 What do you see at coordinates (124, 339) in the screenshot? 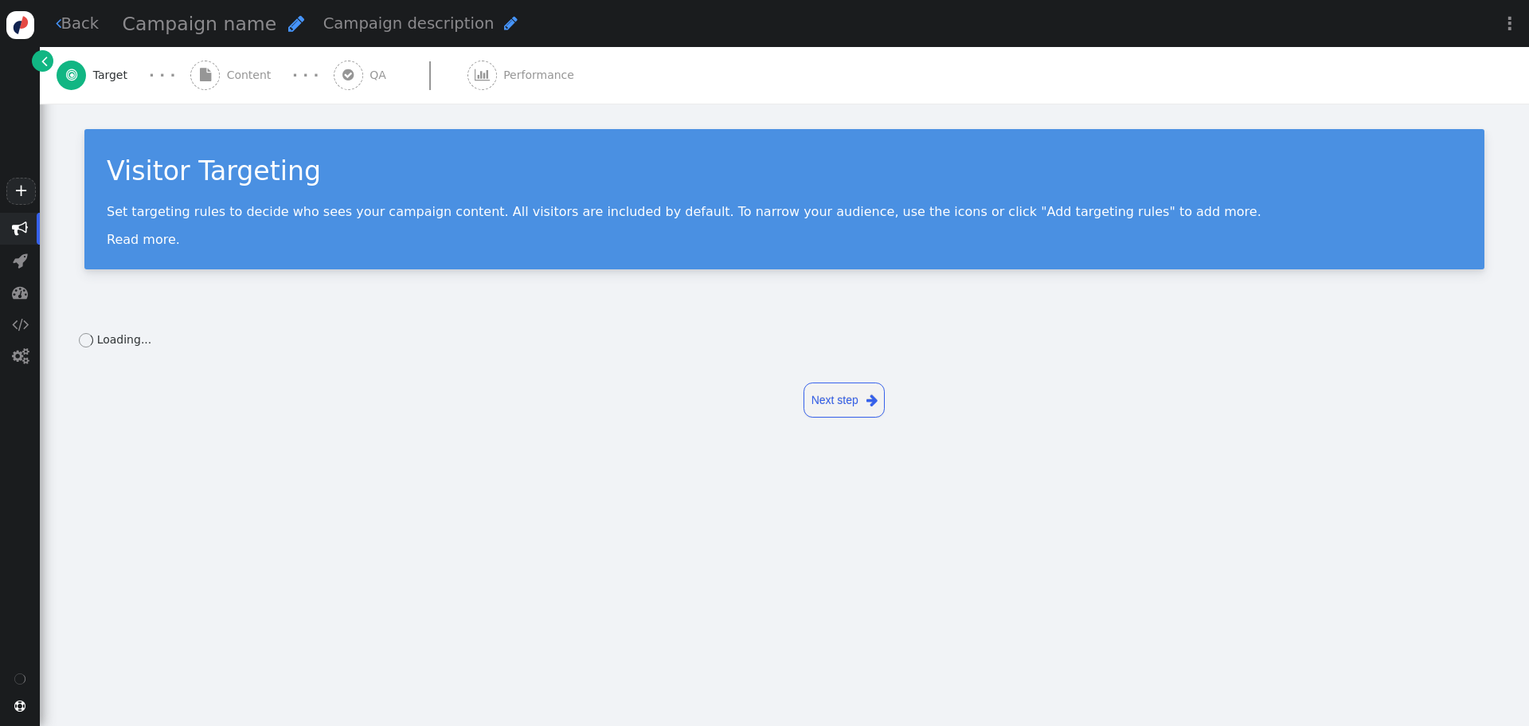
I see `span: Loading...` at bounding box center [124, 339].